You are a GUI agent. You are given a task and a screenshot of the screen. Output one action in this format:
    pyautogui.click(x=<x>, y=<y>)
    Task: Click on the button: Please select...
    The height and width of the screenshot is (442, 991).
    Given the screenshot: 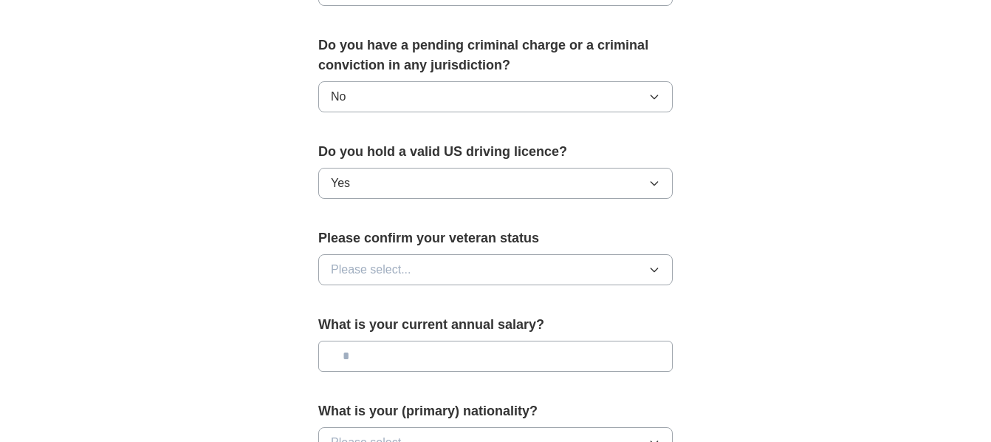 What is the action you would take?
    pyautogui.click(x=495, y=269)
    